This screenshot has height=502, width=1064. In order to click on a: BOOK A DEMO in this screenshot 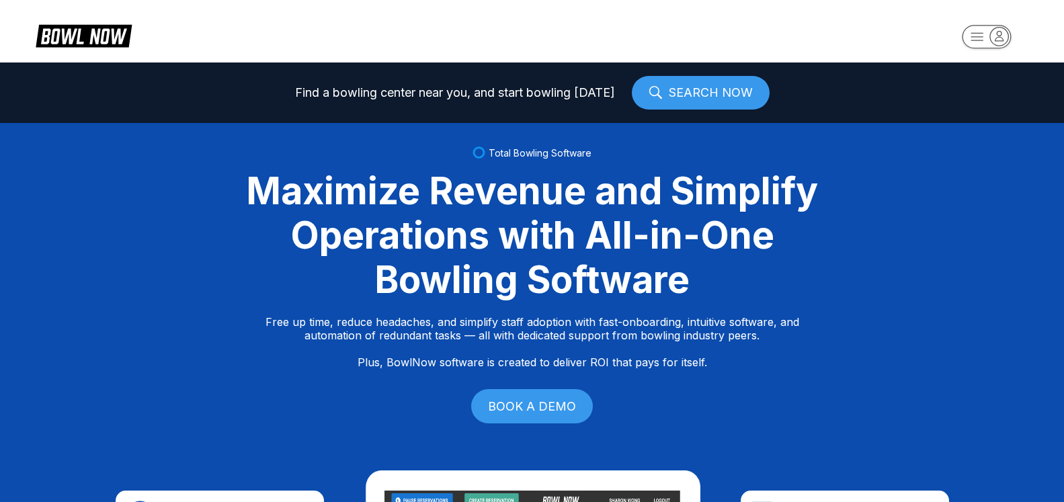, I will do `click(532, 406)`.